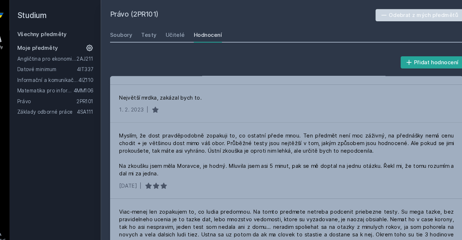 This screenshot has width=462, height=240. What do you see at coordinates (58, 96) in the screenshot?
I see `a: Právo` at bounding box center [58, 96].